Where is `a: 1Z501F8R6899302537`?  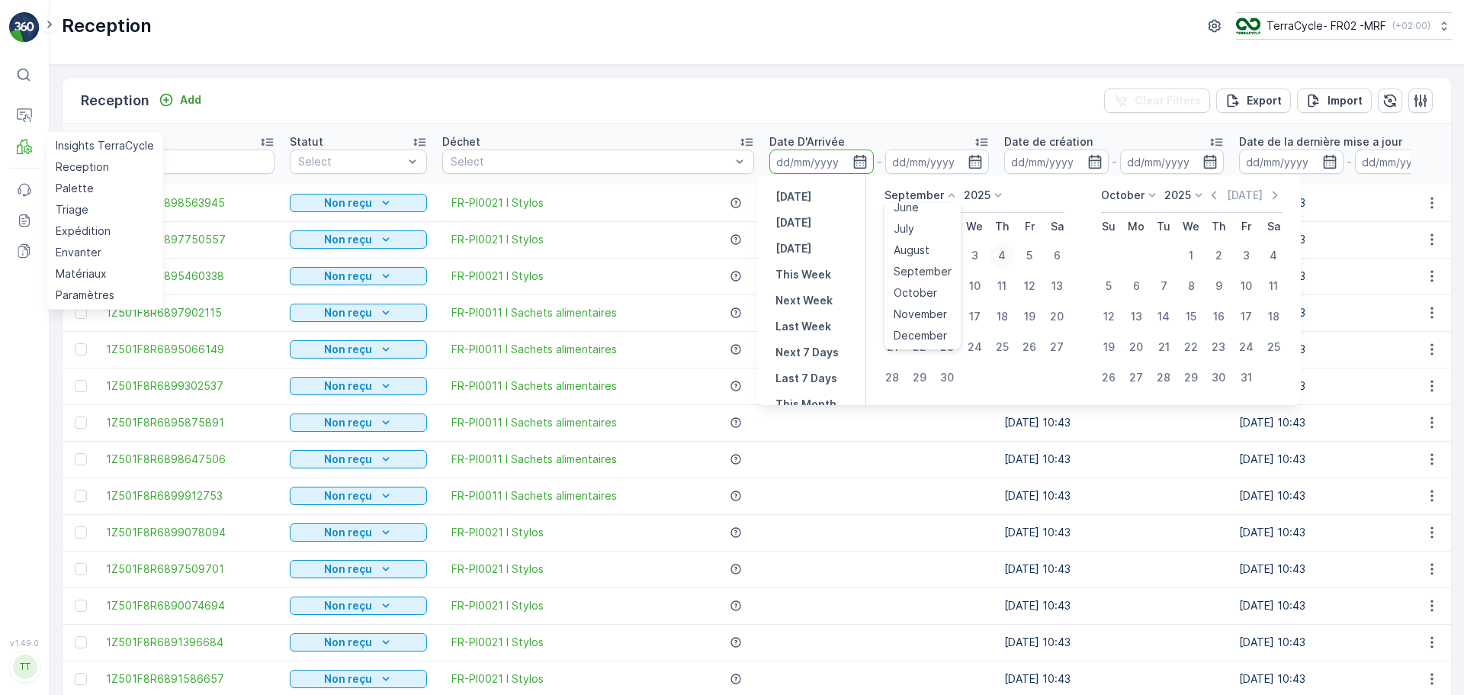 a: 1Z501F8R6899302537 is located at coordinates (190, 386).